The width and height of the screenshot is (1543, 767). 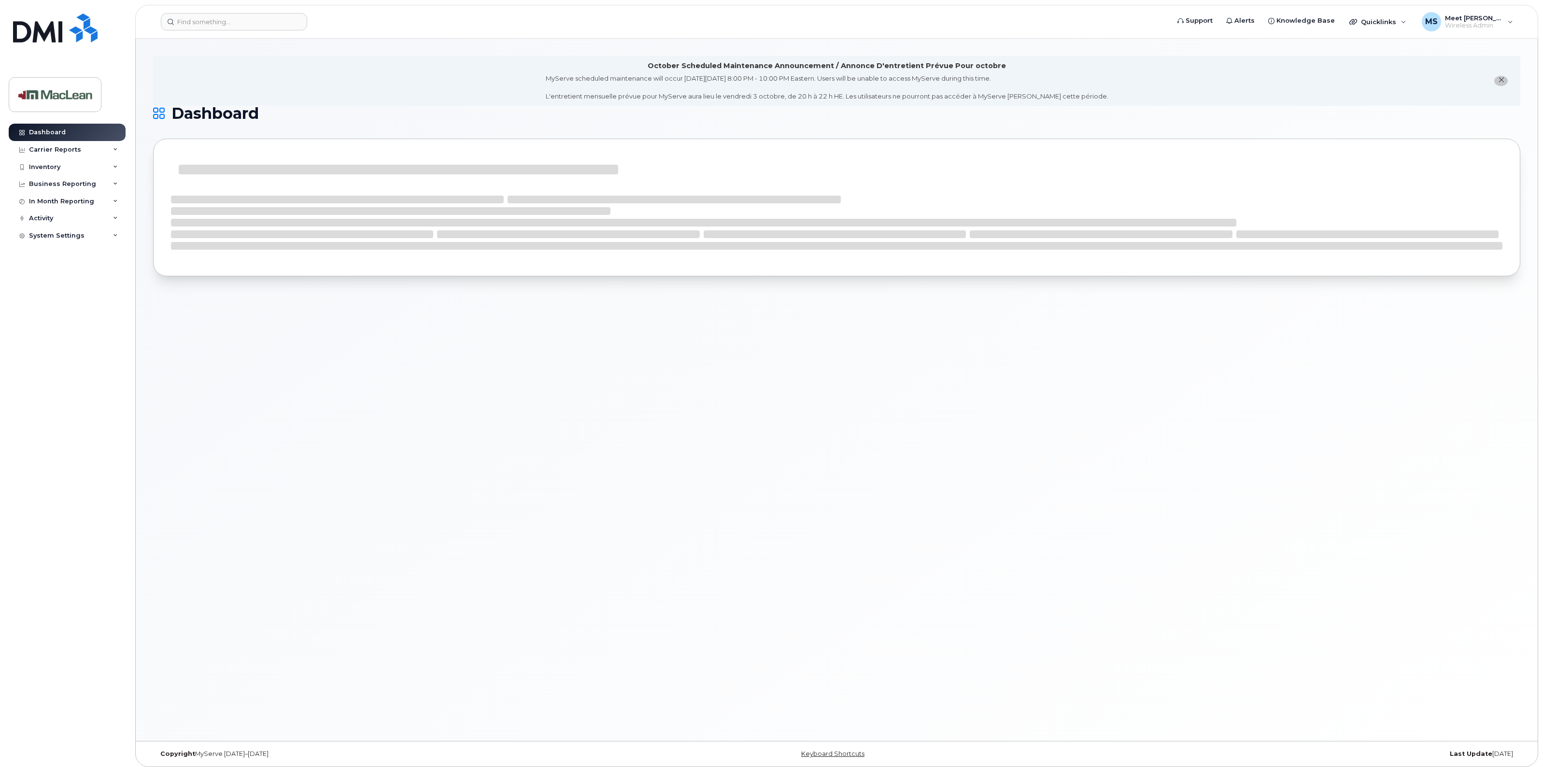 What do you see at coordinates (827, 66) in the screenshot?
I see `div: October Scheduled Maintenance Announcement / Annonce D'entretient Prévue Pour octobre` at bounding box center [827, 66].